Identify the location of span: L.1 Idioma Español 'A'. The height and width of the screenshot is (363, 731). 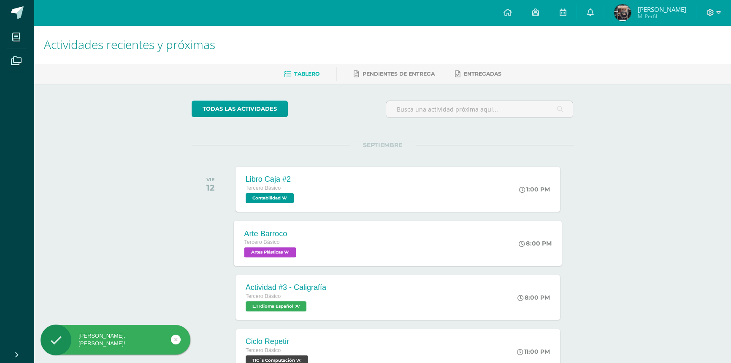
(276, 306).